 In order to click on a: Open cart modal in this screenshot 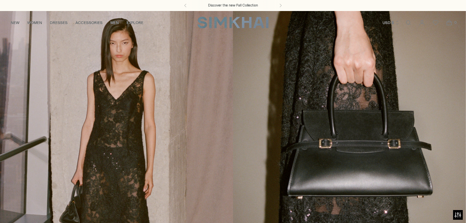, I will do `click(449, 23)`.